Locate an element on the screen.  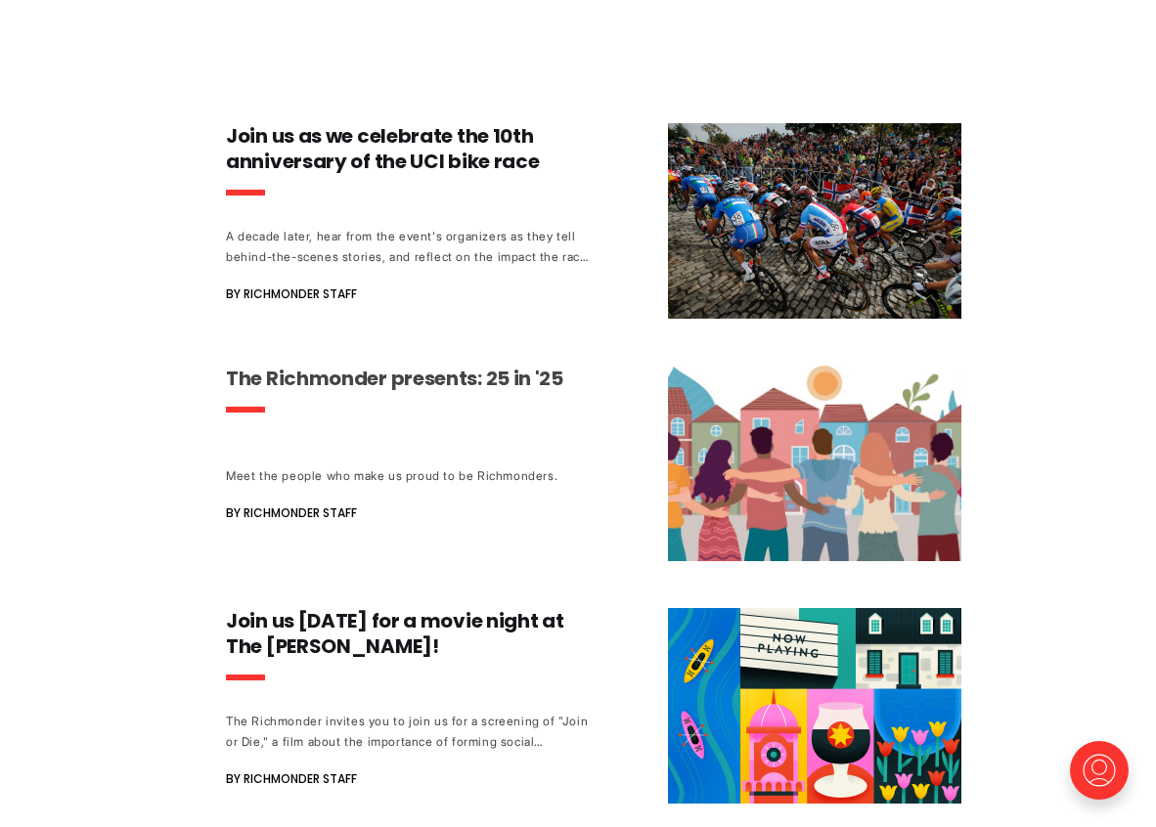
img: The Richmonder presents: 25 in '25 is located at coordinates (814, 463).